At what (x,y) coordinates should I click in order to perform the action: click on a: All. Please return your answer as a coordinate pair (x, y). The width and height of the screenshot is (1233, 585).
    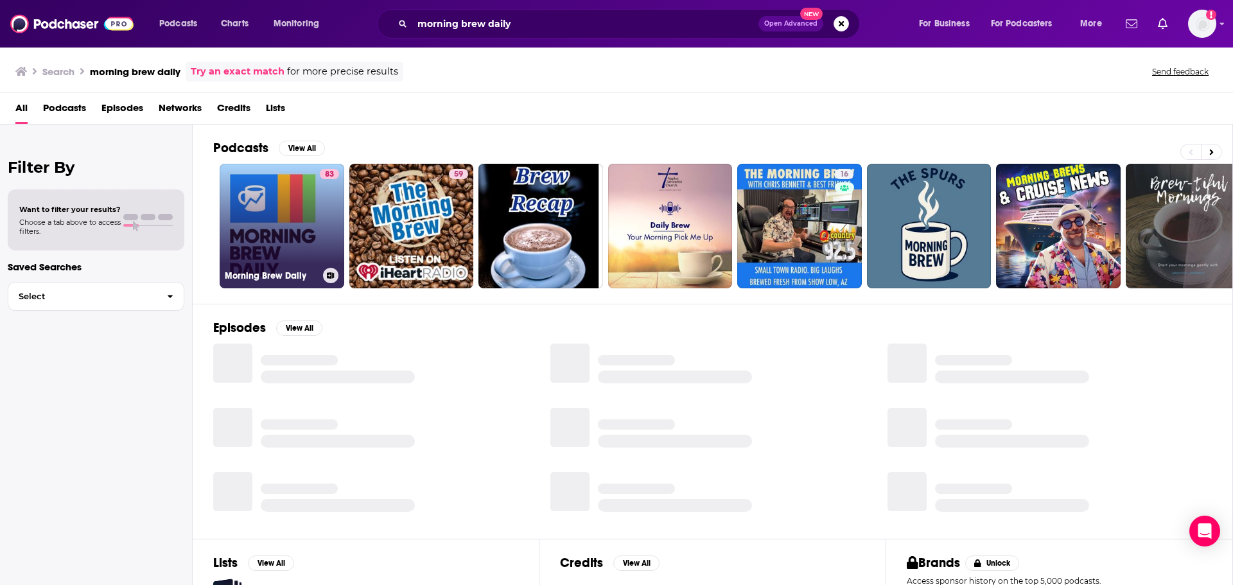
    Looking at the image, I should click on (21, 110).